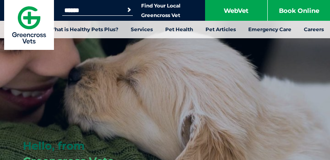 This screenshot has width=330, height=160. What do you see at coordinates (270, 30) in the screenshot?
I see `a: Emergency Care` at bounding box center [270, 30].